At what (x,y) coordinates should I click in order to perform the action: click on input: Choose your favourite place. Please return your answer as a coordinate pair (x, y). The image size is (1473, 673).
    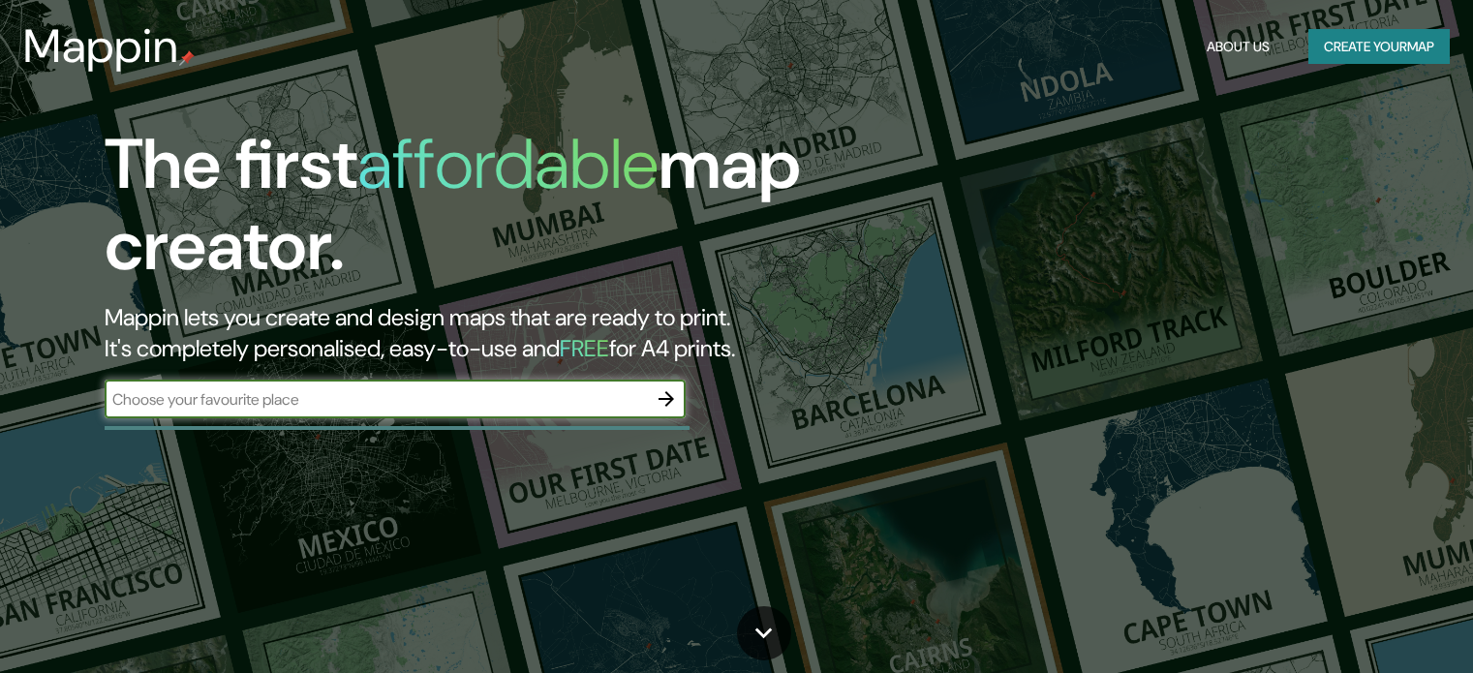
    Looking at the image, I should click on (376, 399).